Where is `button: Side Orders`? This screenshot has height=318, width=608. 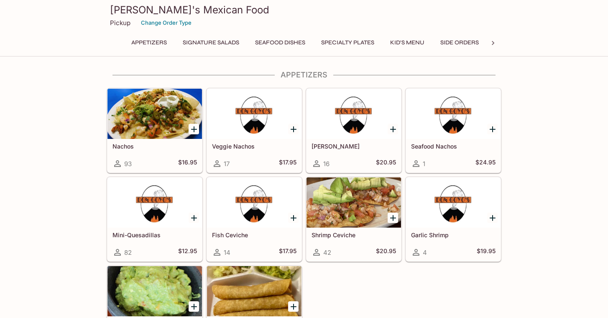 button: Side Orders is located at coordinates (460, 43).